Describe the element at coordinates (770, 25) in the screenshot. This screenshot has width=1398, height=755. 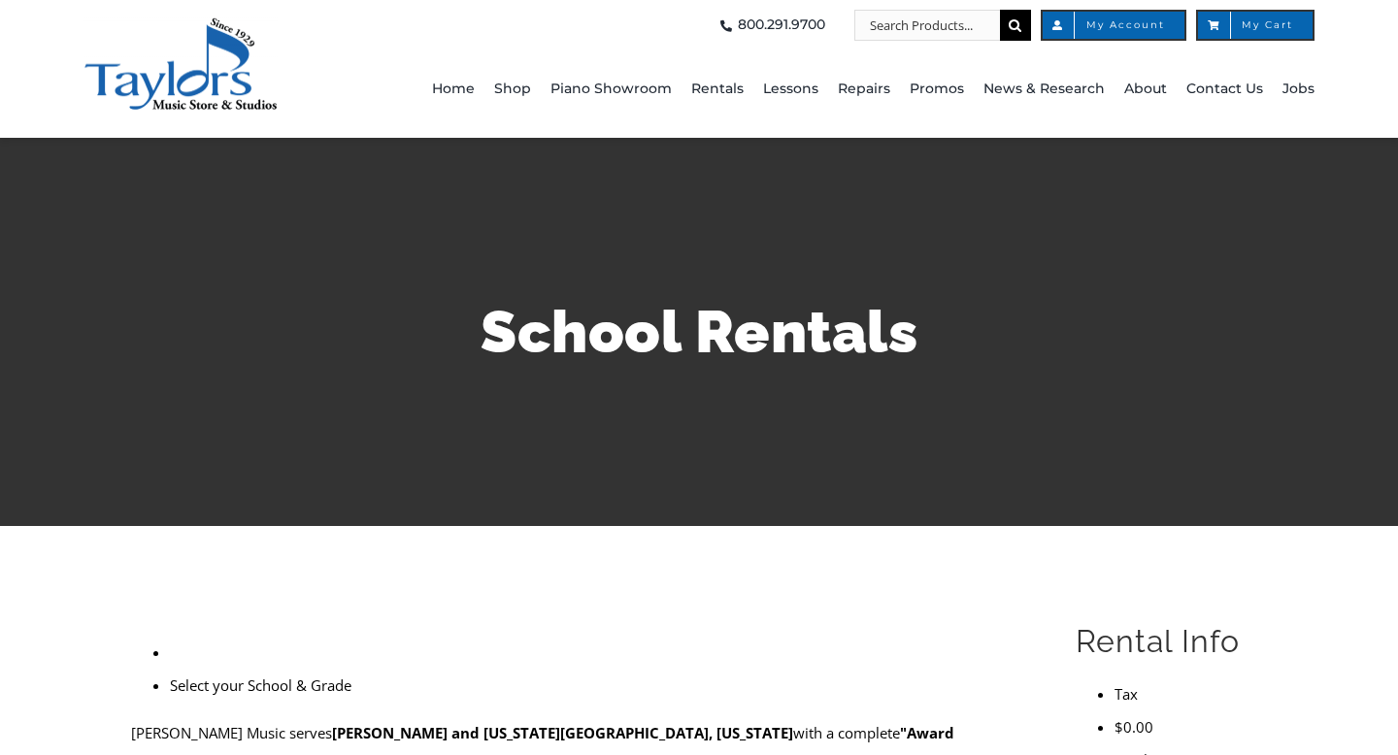
I see `a: 800.291.9700` at that location.